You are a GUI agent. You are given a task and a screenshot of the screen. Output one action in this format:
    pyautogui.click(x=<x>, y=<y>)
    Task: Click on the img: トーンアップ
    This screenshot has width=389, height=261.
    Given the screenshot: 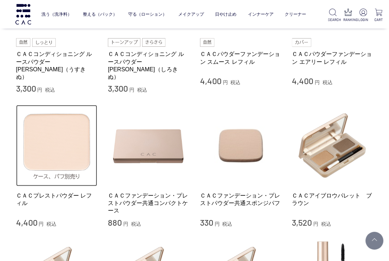 What is the action you would take?
    pyautogui.click(x=124, y=42)
    